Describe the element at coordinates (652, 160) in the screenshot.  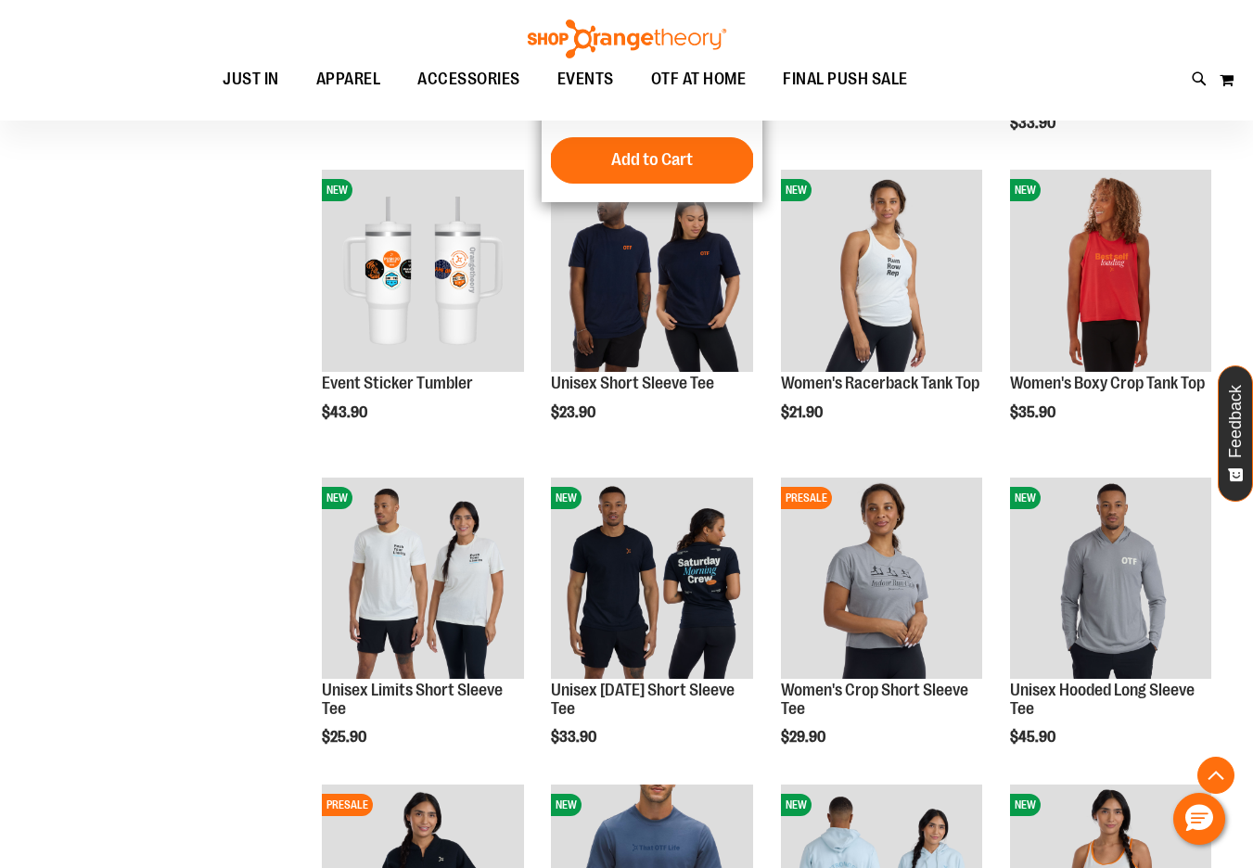
I see `span: Add to Cart` at that location.